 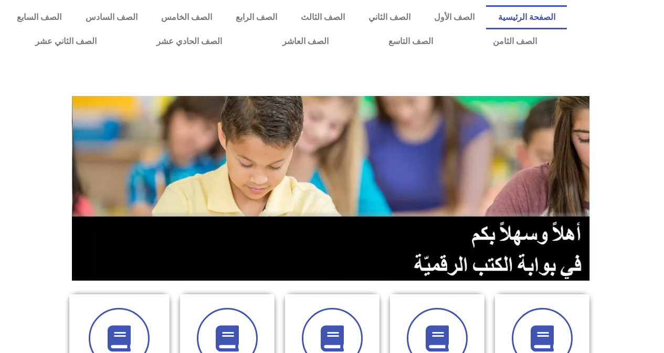 I want to click on a: الصف السابع, so click(x=39, y=17).